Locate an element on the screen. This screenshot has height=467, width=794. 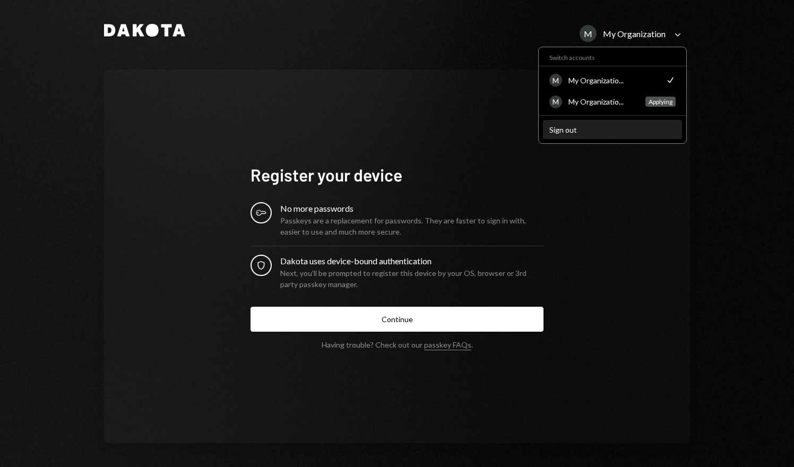
div: Sign out is located at coordinates (613, 130).